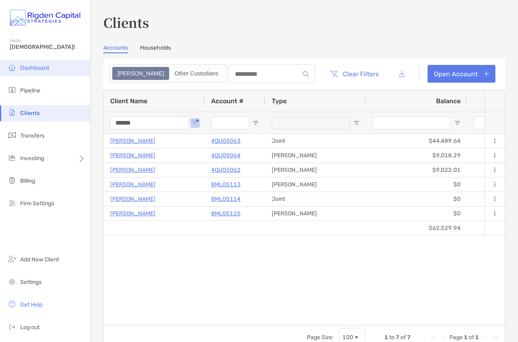  I want to click on input: Account # Filter Input, so click(230, 123).